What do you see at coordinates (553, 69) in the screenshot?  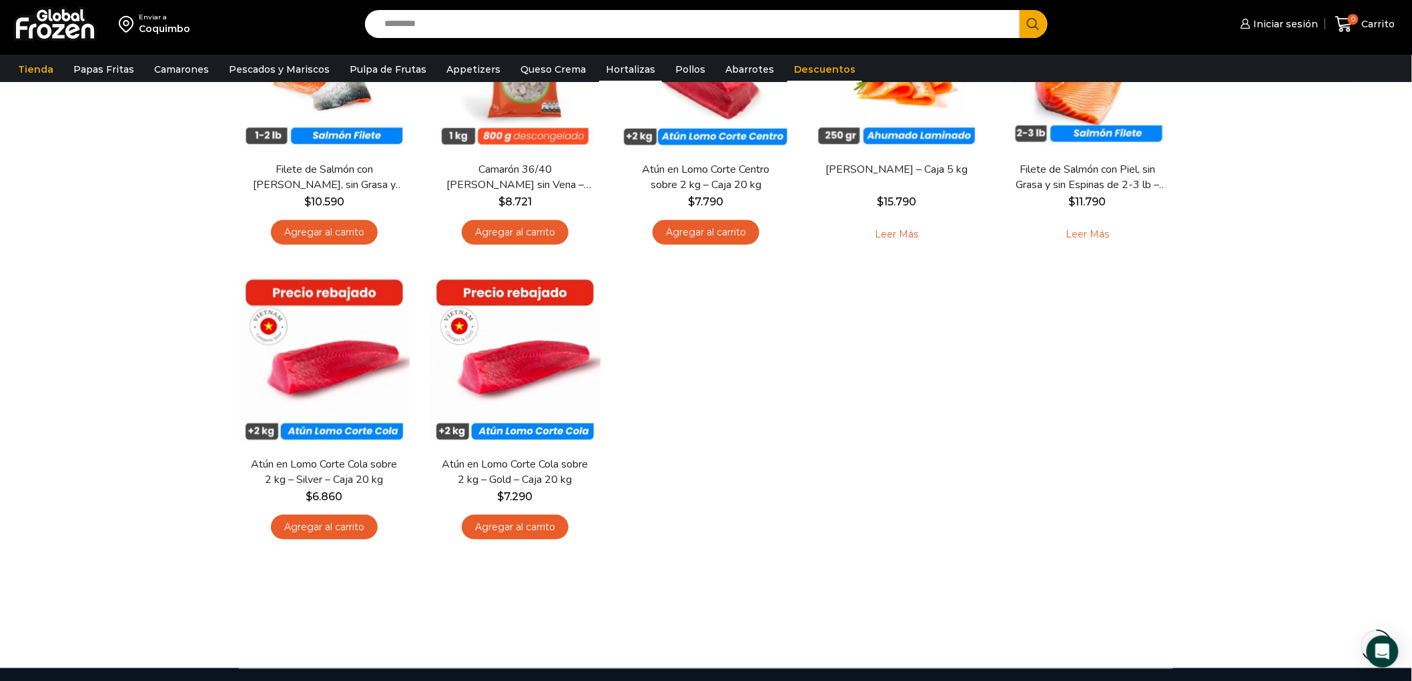 I see `a: Queso Crema` at bounding box center [553, 69].